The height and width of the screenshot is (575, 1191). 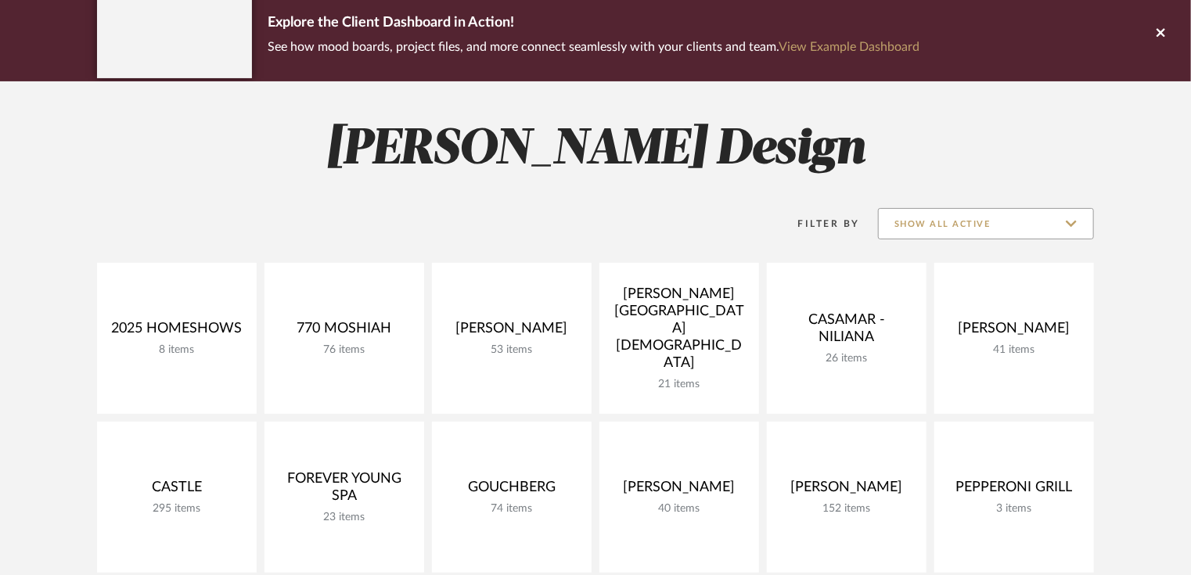 What do you see at coordinates (177, 332) in the screenshot?
I see `div: 2025 HOMESHOWS` at bounding box center [177, 332].